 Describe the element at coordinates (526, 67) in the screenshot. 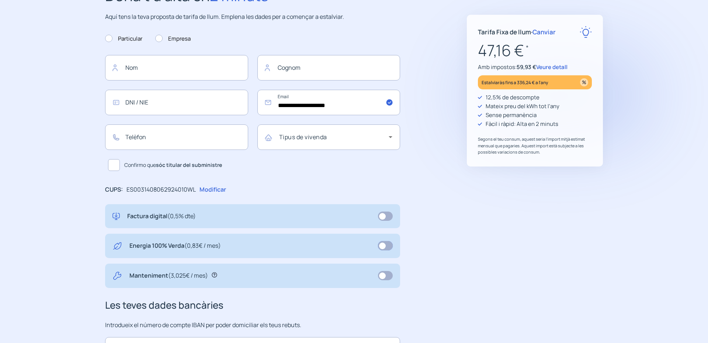

I see `span: 59,93 €` at that location.